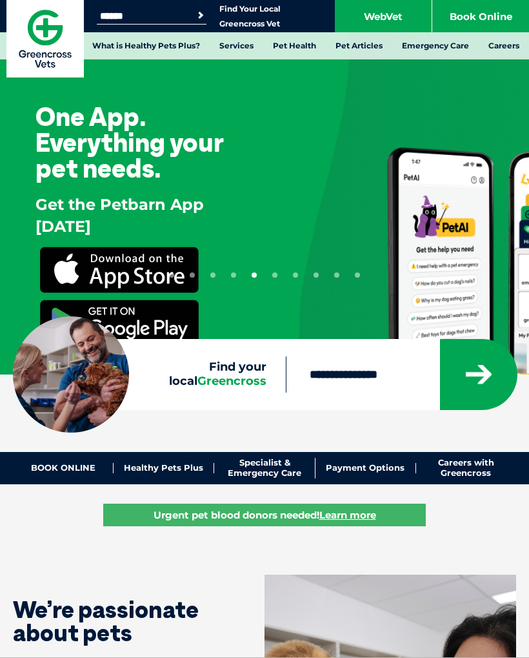 This screenshot has height=658, width=529. What do you see at coordinates (234, 275) in the screenshot?
I see `button: 4 of 10` at bounding box center [234, 275].